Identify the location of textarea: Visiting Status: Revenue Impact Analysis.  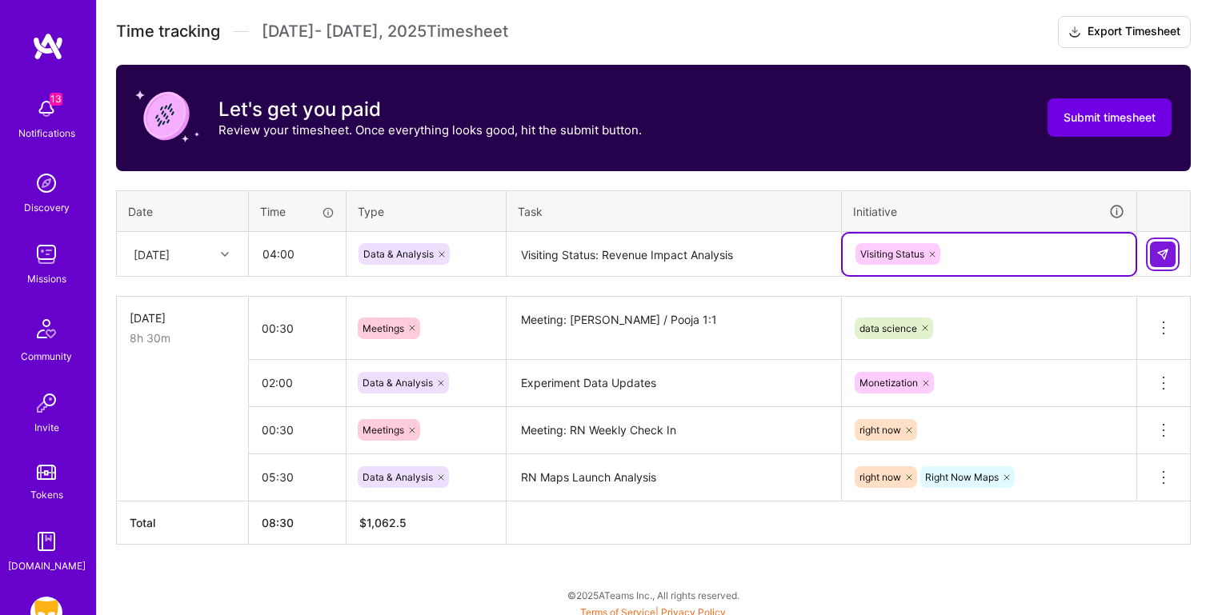
(674, 254).